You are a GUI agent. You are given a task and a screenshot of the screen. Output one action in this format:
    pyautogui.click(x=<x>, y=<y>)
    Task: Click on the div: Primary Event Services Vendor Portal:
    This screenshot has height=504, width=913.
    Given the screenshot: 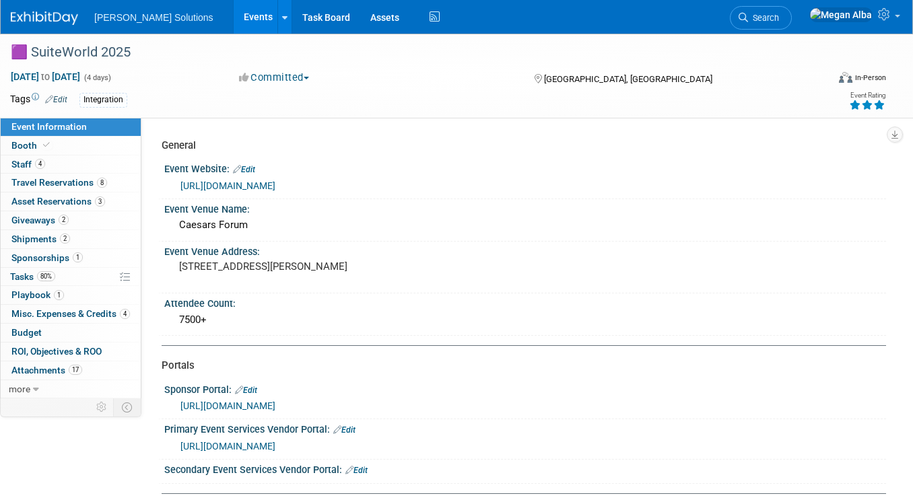 What is the action you would take?
    pyautogui.click(x=525, y=428)
    